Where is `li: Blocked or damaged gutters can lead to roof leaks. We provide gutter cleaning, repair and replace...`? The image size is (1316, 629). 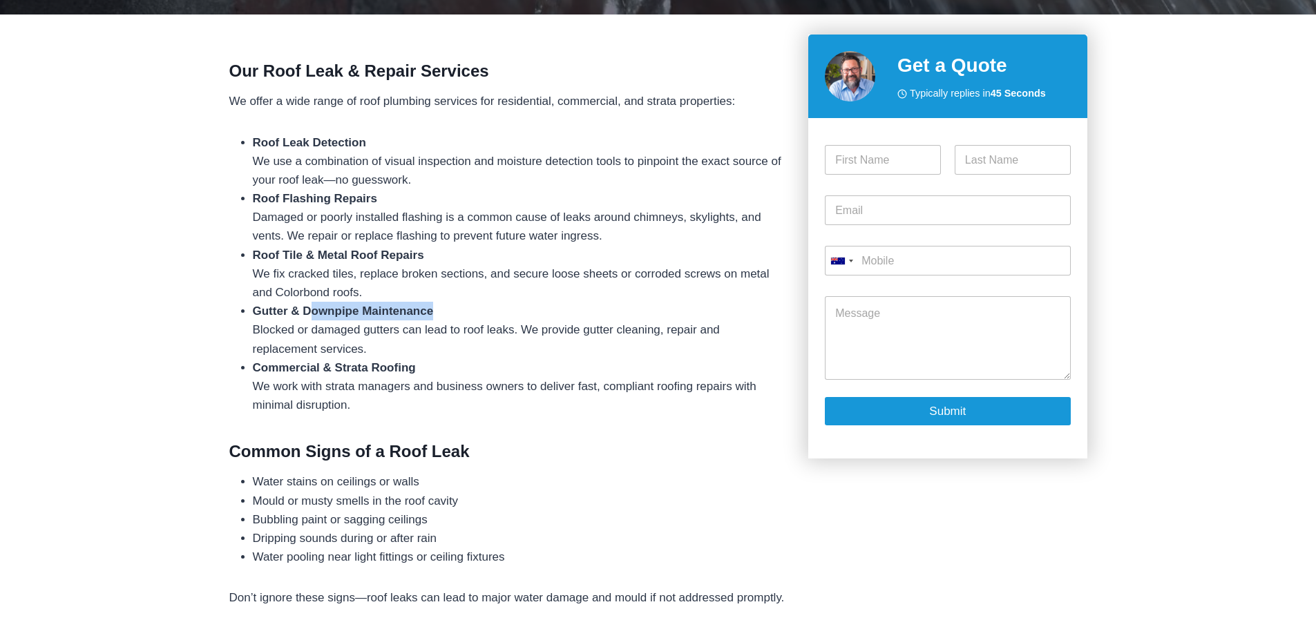
li: Blocked or damaged gutters can lead to roof leaks. We provide gutter cleaning, repair and replace... is located at coordinates (519, 330).